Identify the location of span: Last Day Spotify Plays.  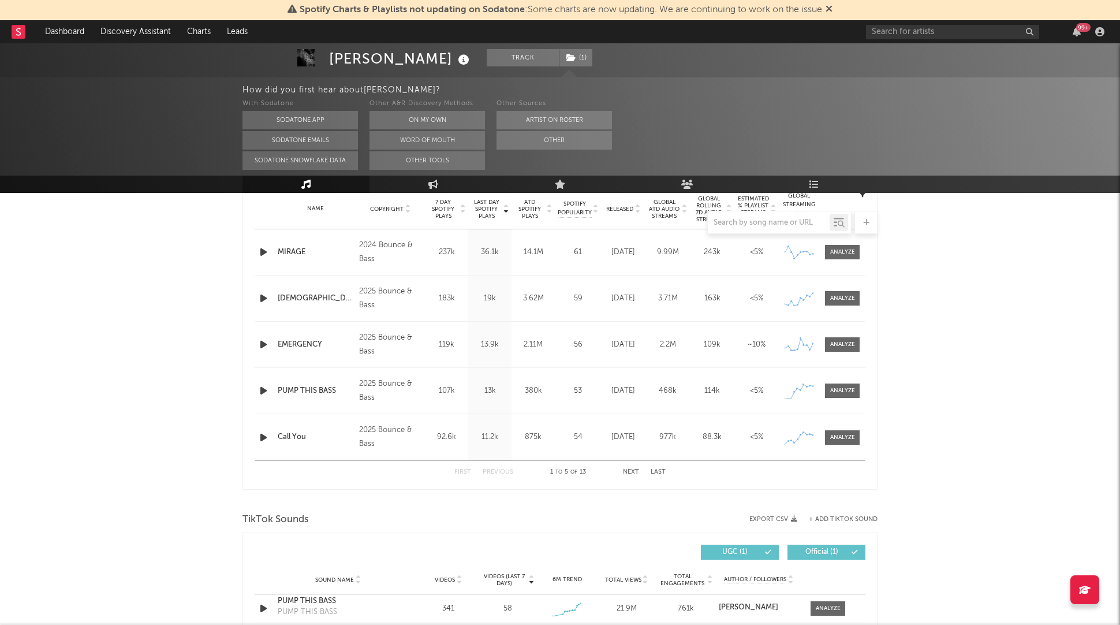
(486, 209).